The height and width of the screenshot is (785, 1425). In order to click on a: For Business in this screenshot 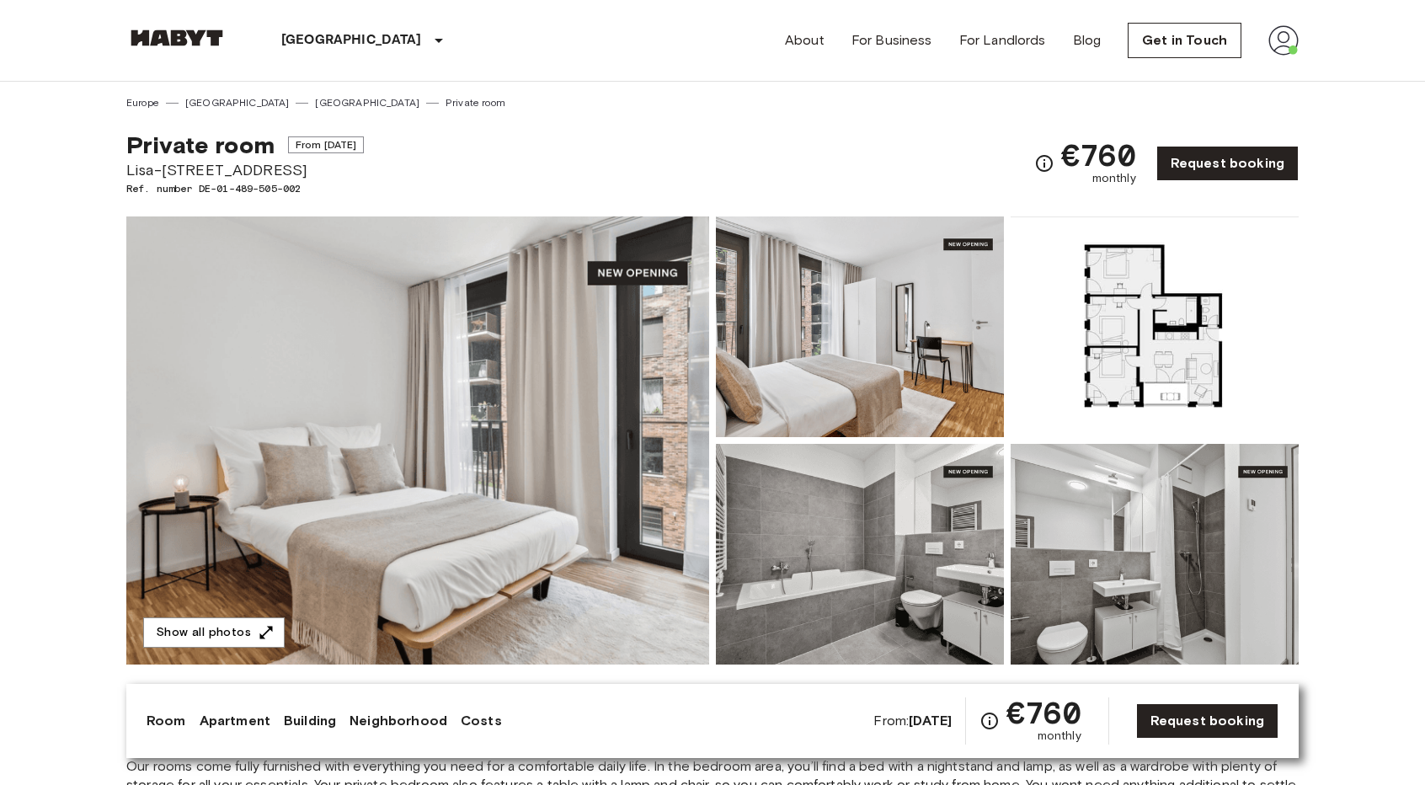, I will do `click(892, 40)`.